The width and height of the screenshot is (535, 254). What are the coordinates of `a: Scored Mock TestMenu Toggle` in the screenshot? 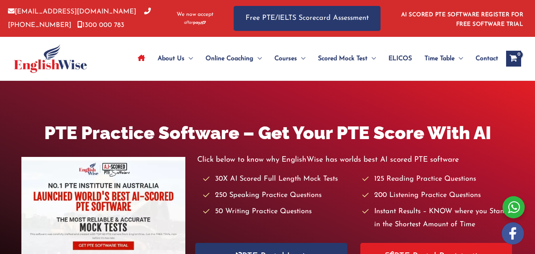 It's located at (347, 59).